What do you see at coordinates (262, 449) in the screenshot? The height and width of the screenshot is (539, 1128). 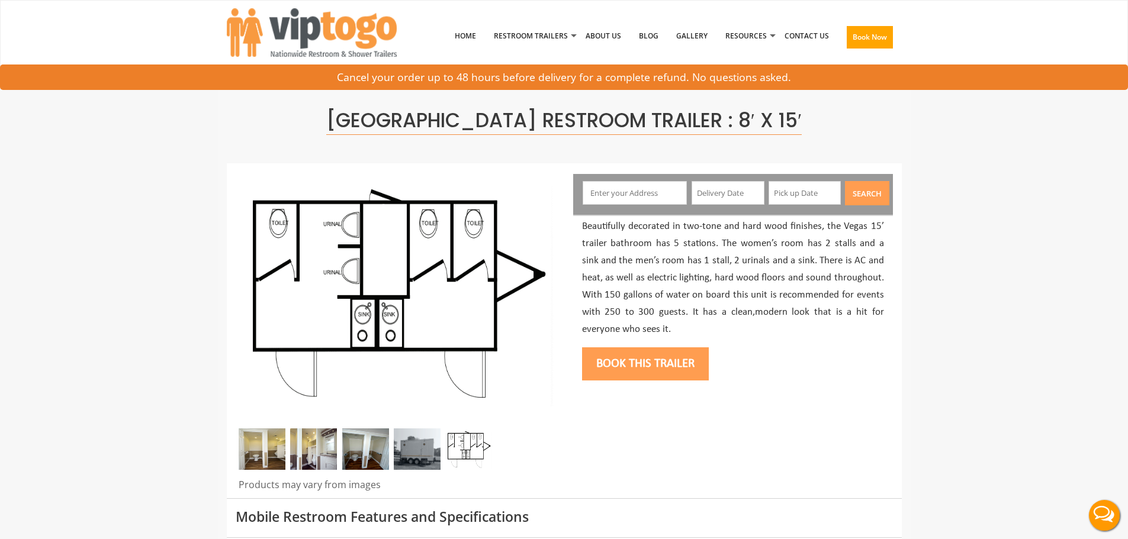 I see `img: Vages 5 station 03` at bounding box center [262, 449].